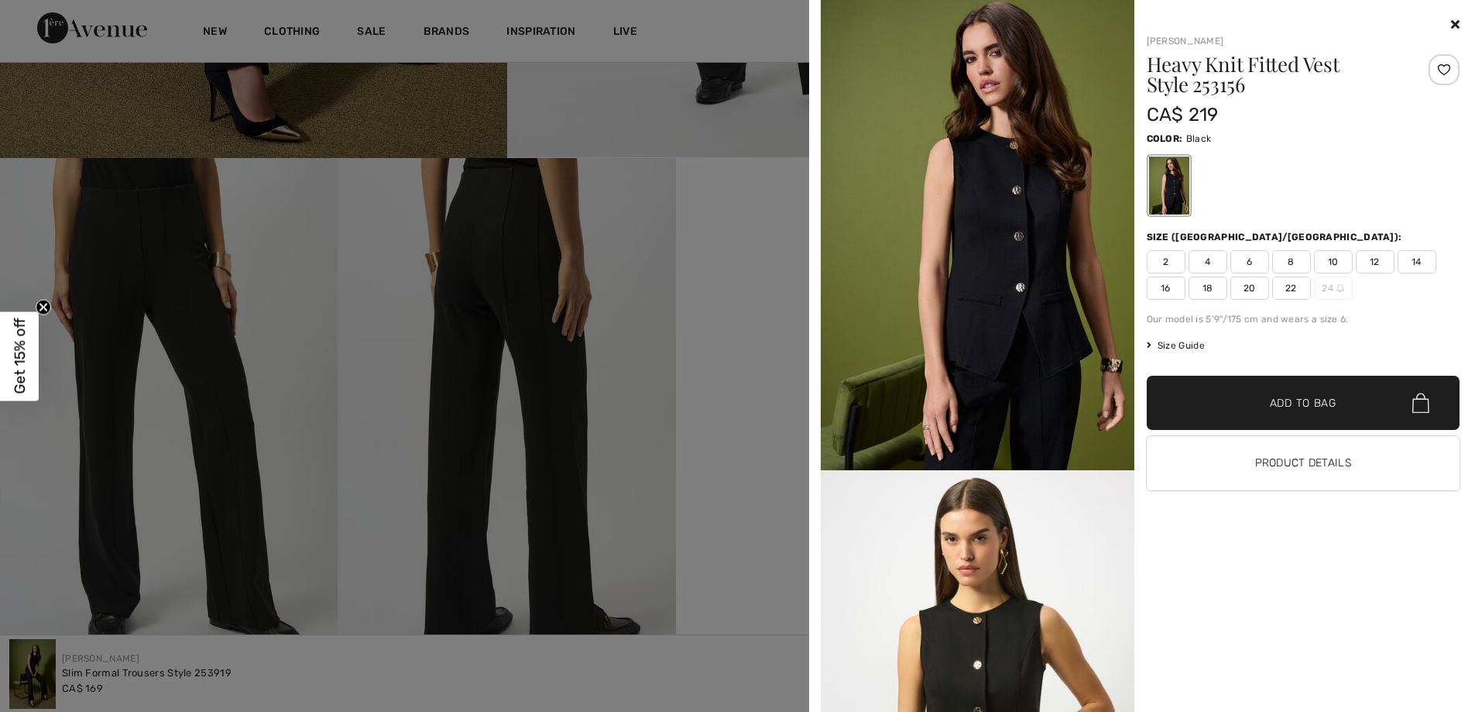 This screenshot has height=712, width=1475. Describe the element at coordinates (1199, 139) in the screenshot. I see `span: Black` at that location.